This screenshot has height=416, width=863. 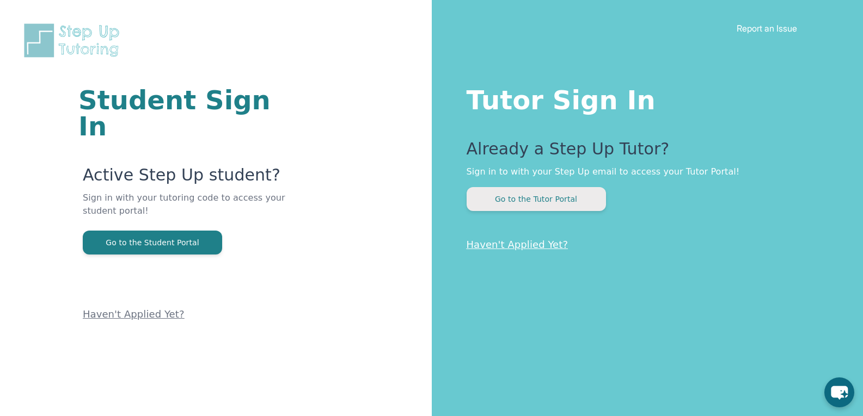 I want to click on button: Go to the Student Portal, so click(x=152, y=243).